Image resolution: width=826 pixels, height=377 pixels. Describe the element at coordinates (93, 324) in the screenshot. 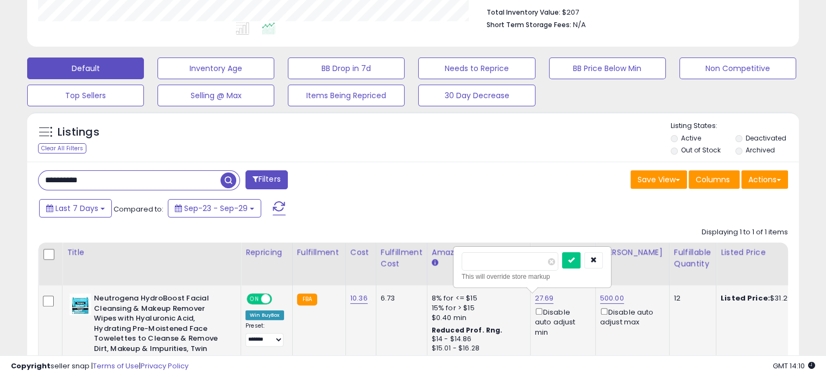

I see `div: No further action is required from your side at this time. Please let me know if you have any oth...` at that location.